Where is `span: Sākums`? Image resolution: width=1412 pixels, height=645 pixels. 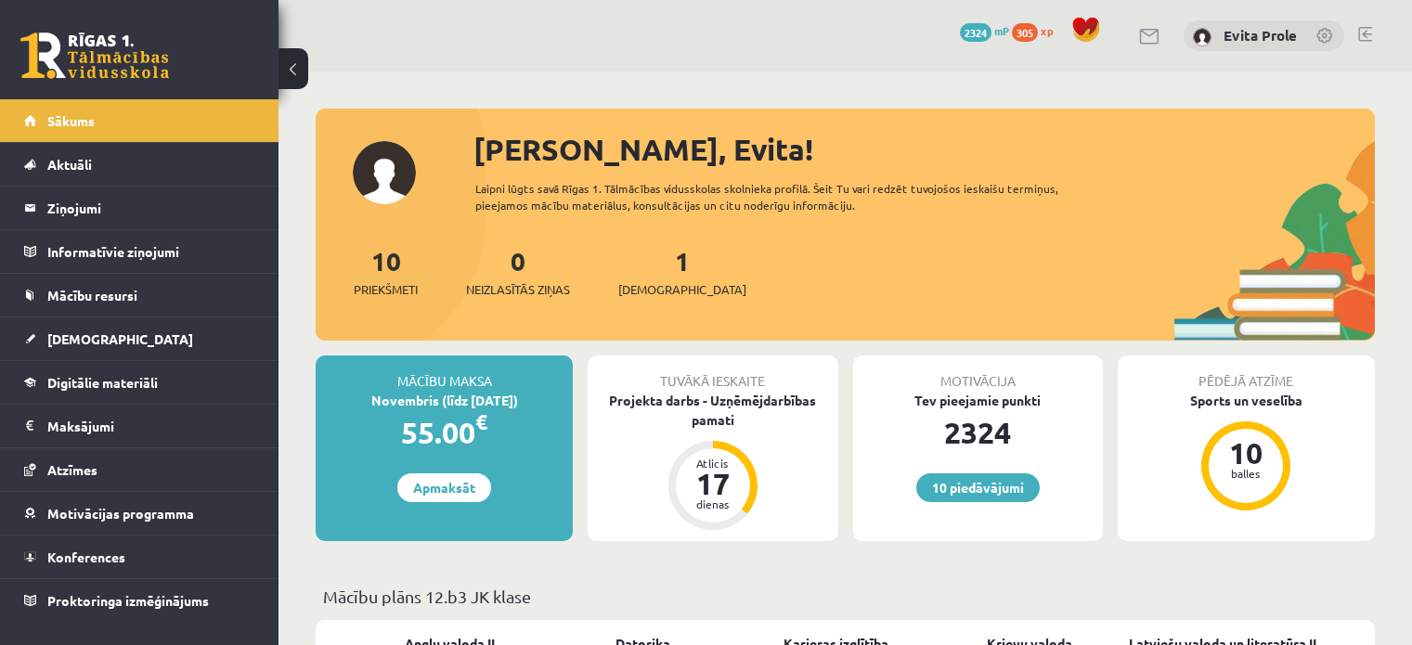 span: Sākums is located at coordinates (71, 121).